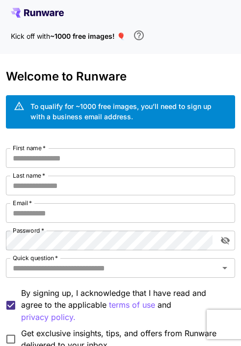 The image size is (241, 346). What do you see at coordinates (129, 111) in the screenshot?
I see `div: To qualify for ~1000 free images, you’ll need to sign up with a business email address.` at bounding box center [129, 111].